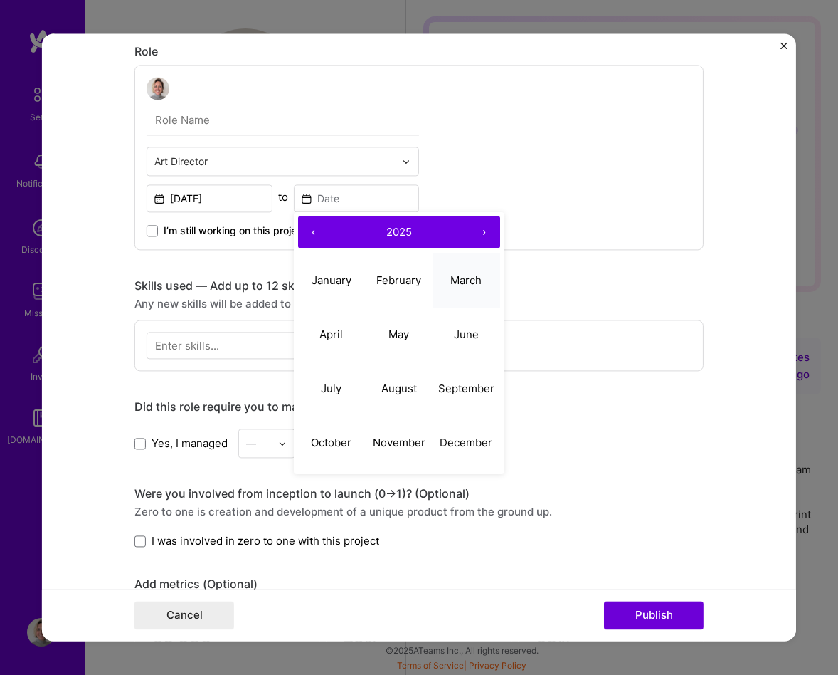 This screenshot has height=675, width=838. I want to click on button: July 2025, so click(332, 389).